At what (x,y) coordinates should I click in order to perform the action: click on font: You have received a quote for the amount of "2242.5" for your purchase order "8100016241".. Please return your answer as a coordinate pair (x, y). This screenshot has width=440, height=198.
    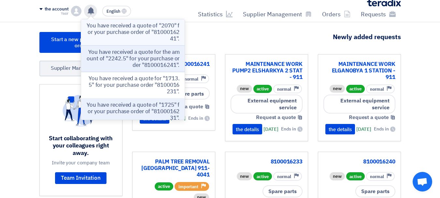
    Looking at the image, I should click on (133, 58).